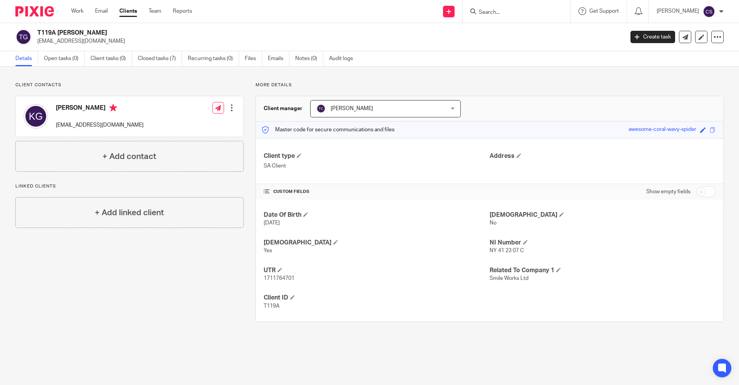 The image size is (739, 385). What do you see at coordinates (668, 192) in the screenshot?
I see `label: Show empty fields` at bounding box center [668, 192].